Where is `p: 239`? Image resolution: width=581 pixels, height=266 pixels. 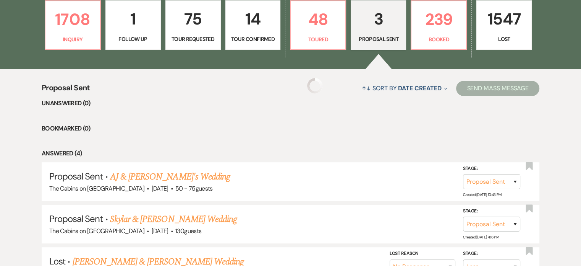 p: 239 is located at coordinates (439, 19).